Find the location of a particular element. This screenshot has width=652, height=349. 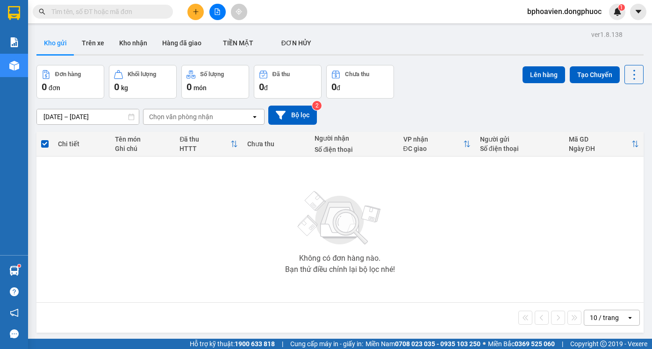

span: search is located at coordinates (42, 12).